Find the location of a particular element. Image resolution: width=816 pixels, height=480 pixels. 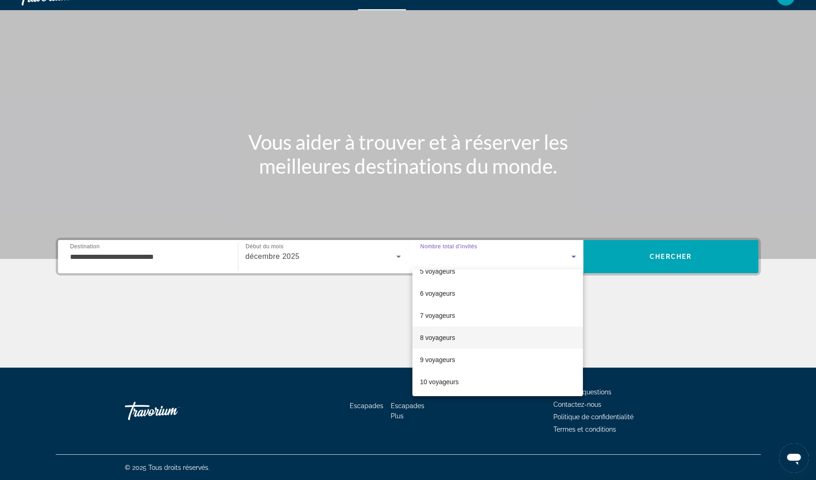

font: 5 voyageurs is located at coordinates (437, 271).